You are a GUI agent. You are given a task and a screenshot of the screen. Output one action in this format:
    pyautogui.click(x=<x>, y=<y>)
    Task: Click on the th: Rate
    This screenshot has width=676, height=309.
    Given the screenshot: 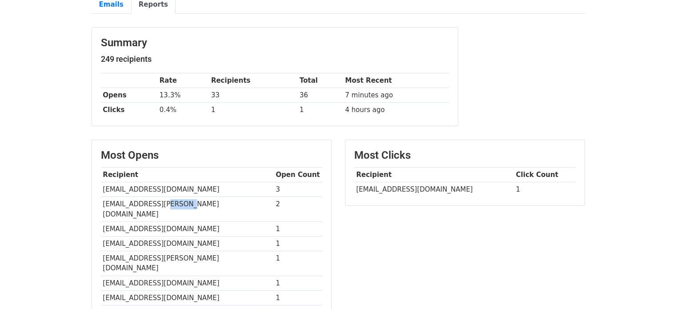 What is the action you would take?
    pyautogui.click(x=183, y=80)
    